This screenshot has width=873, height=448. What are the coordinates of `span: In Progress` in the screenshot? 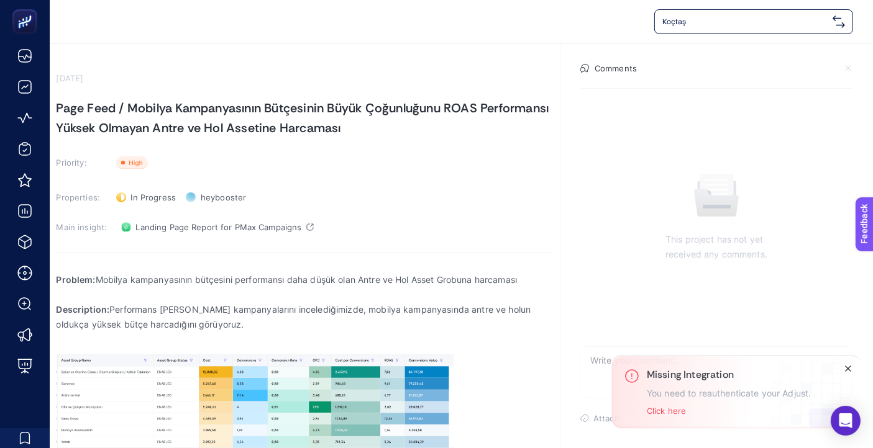 It's located at (153, 197).